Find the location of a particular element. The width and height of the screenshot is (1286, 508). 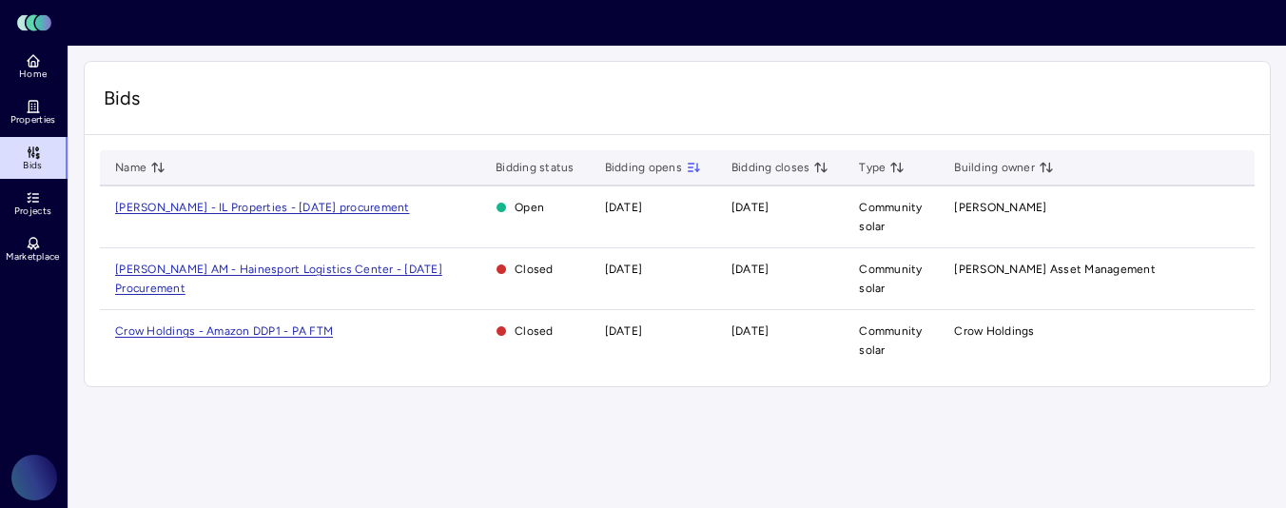

span: Marketplace is located at coordinates (32, 257).